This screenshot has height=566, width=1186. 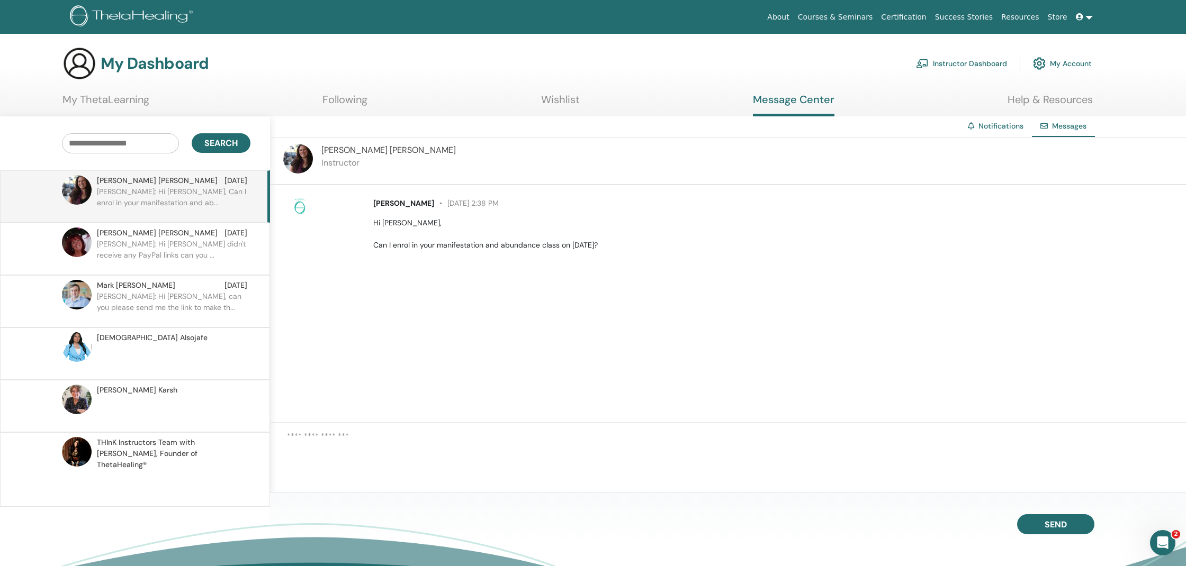 I want to click on img: no-photo.png, so click(x=300, y=206).